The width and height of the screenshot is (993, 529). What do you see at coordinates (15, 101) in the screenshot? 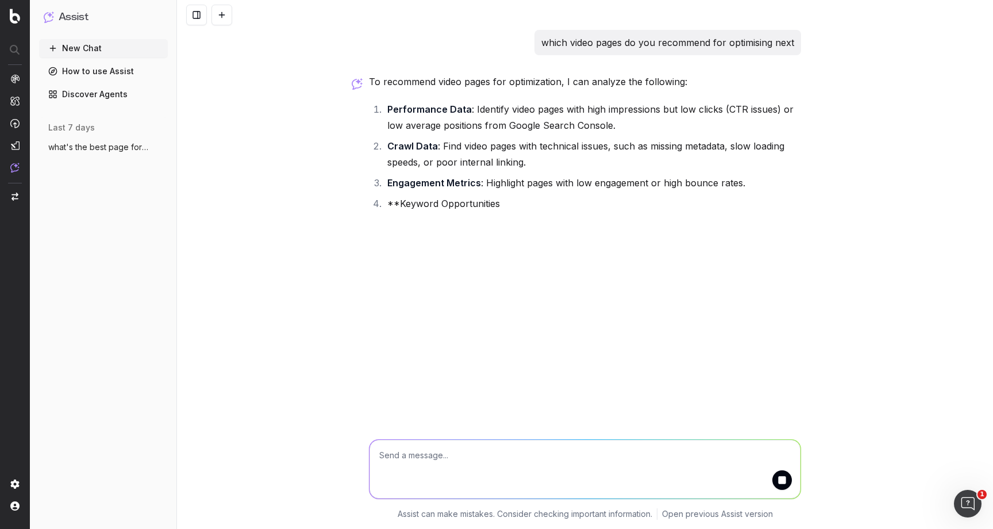
I see `img: Intelligence` at bounding box center [15, 101].